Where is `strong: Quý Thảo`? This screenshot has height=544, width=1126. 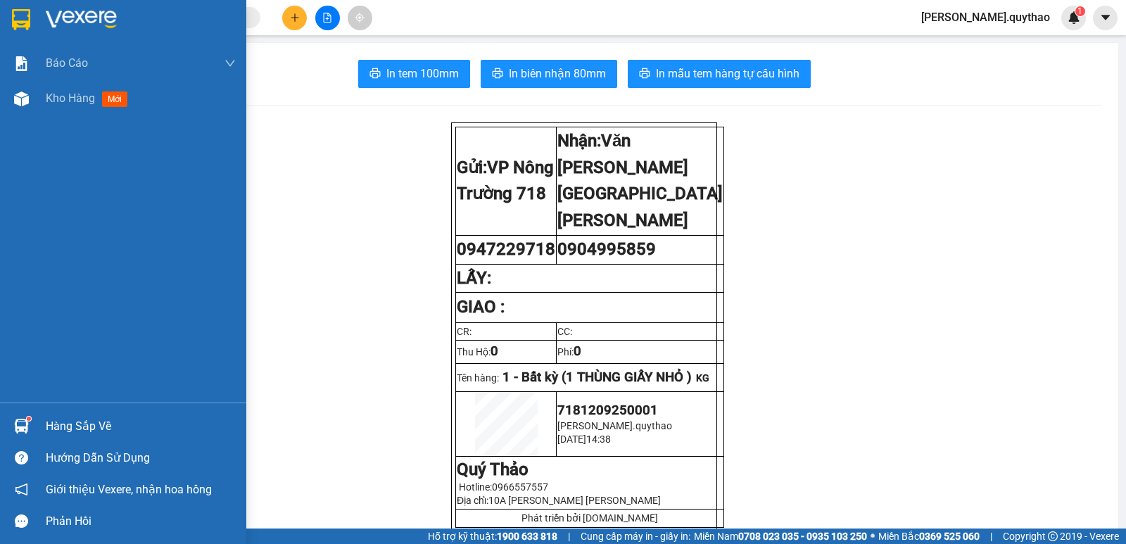 strong: Quý Thảo is located at coordinates (493, 469).